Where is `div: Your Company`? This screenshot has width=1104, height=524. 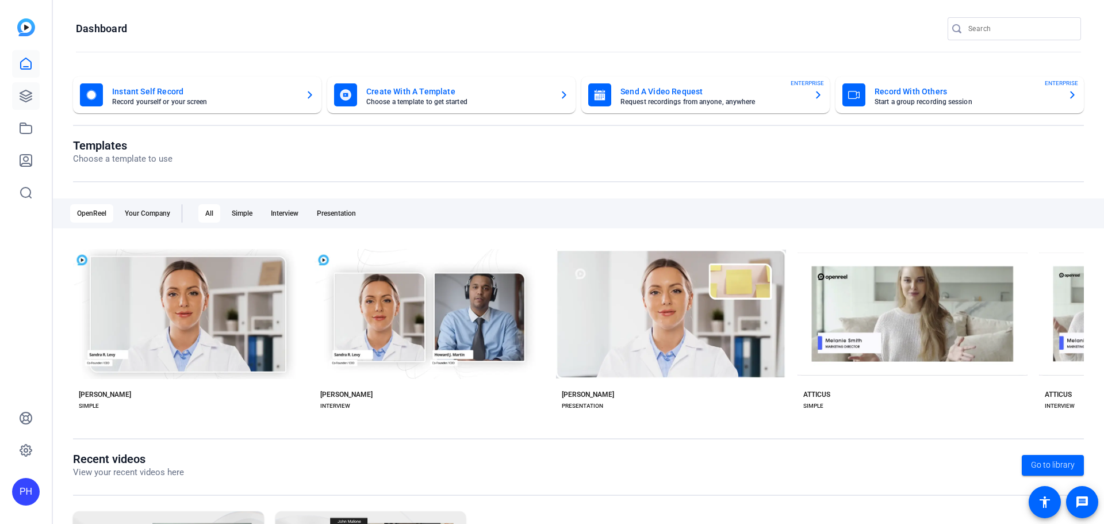 div: Your Company is located at coordinates (147, 213).